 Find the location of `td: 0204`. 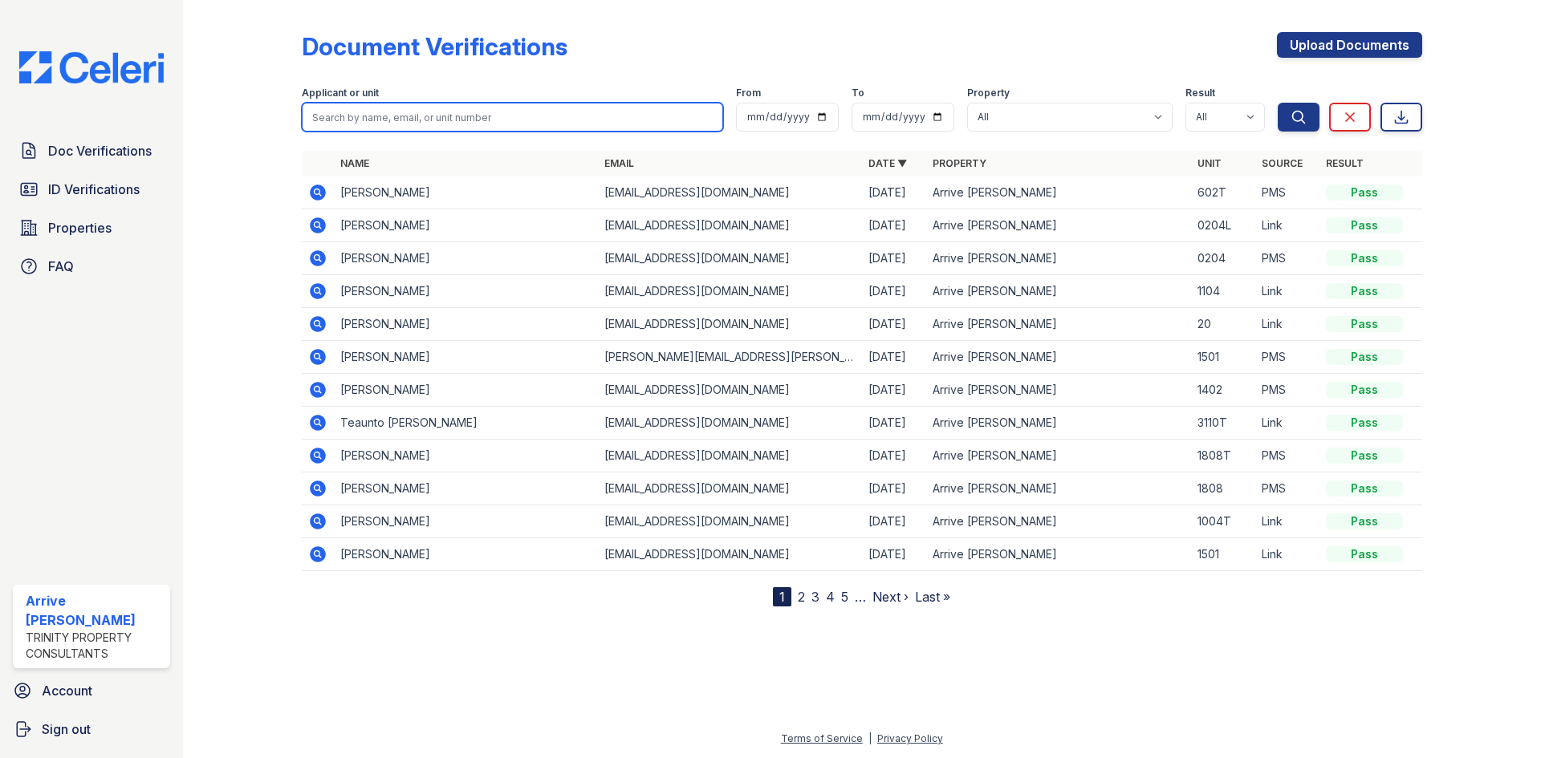

td: 0204 is located at coordinates (1223, 258).